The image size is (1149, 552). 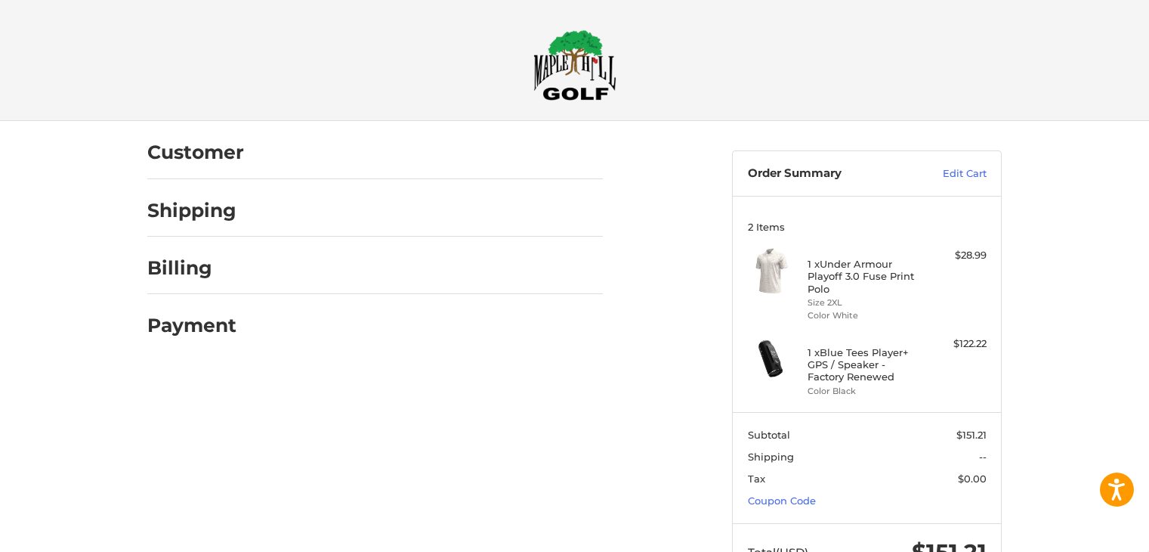 I want to click on a: Edit Cart, so click(x=948, y=174).